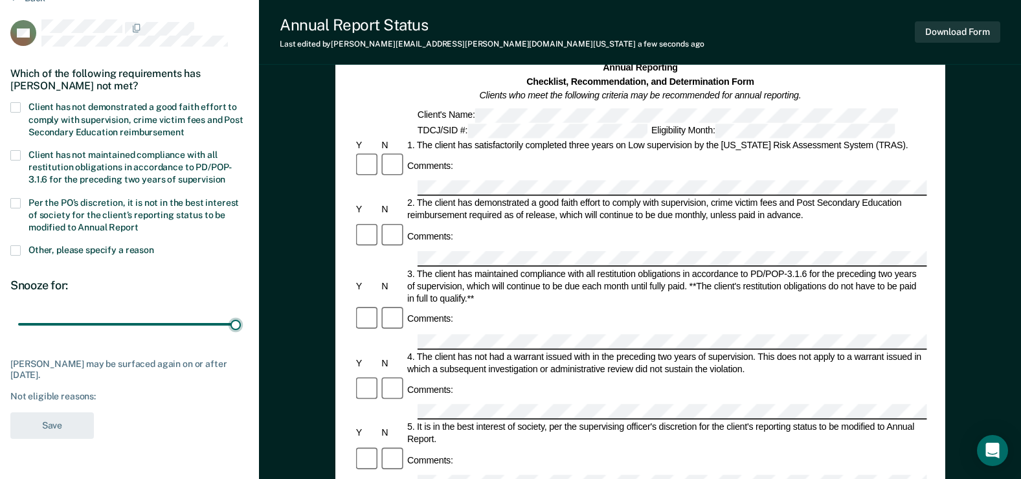  What do you see at coordinates (129, 285) in the screenshot?
I see `div: Snooze for:` at bounding box center [129, 285].